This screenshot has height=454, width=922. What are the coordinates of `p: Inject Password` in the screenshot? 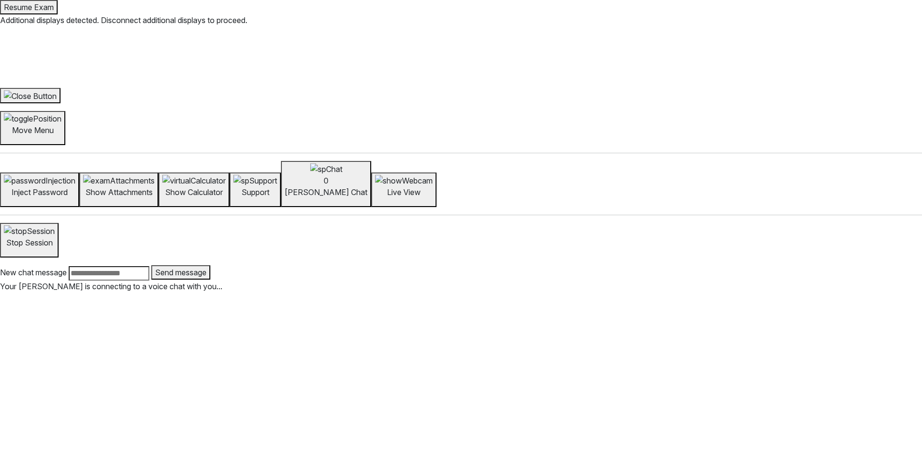 It's located at (39, 192).